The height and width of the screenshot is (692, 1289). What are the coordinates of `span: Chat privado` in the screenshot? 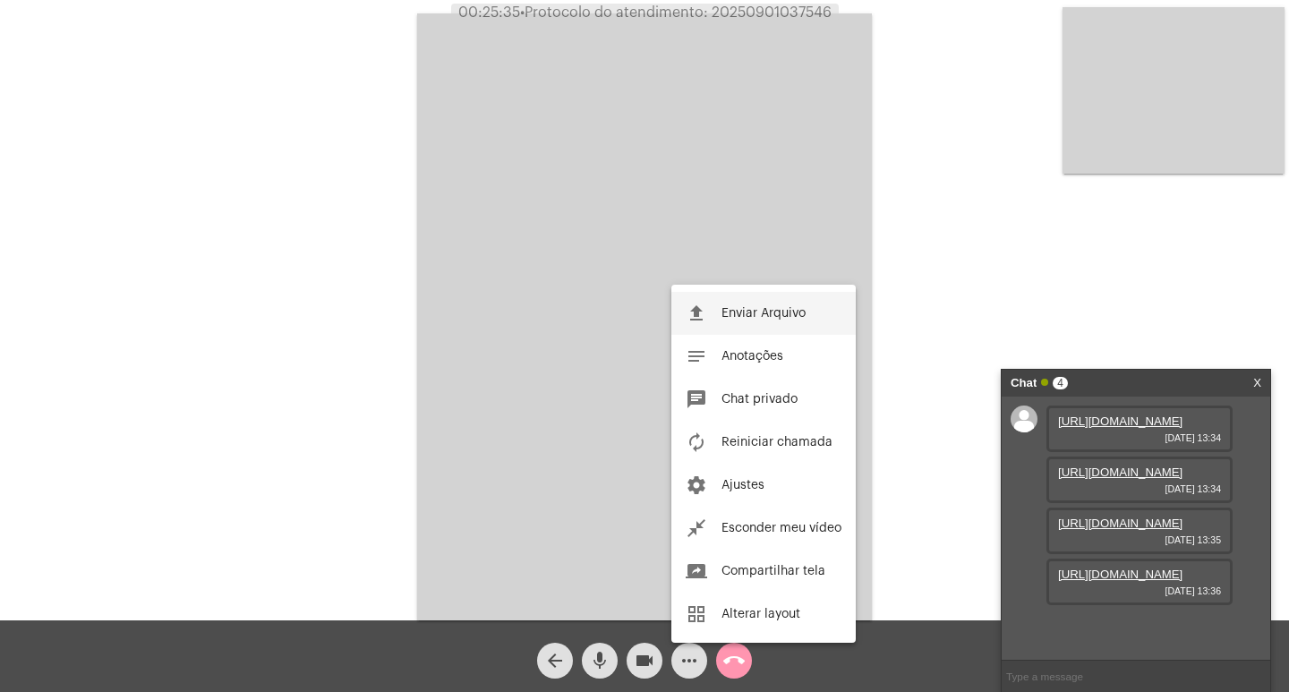 It's located at (759, 399).